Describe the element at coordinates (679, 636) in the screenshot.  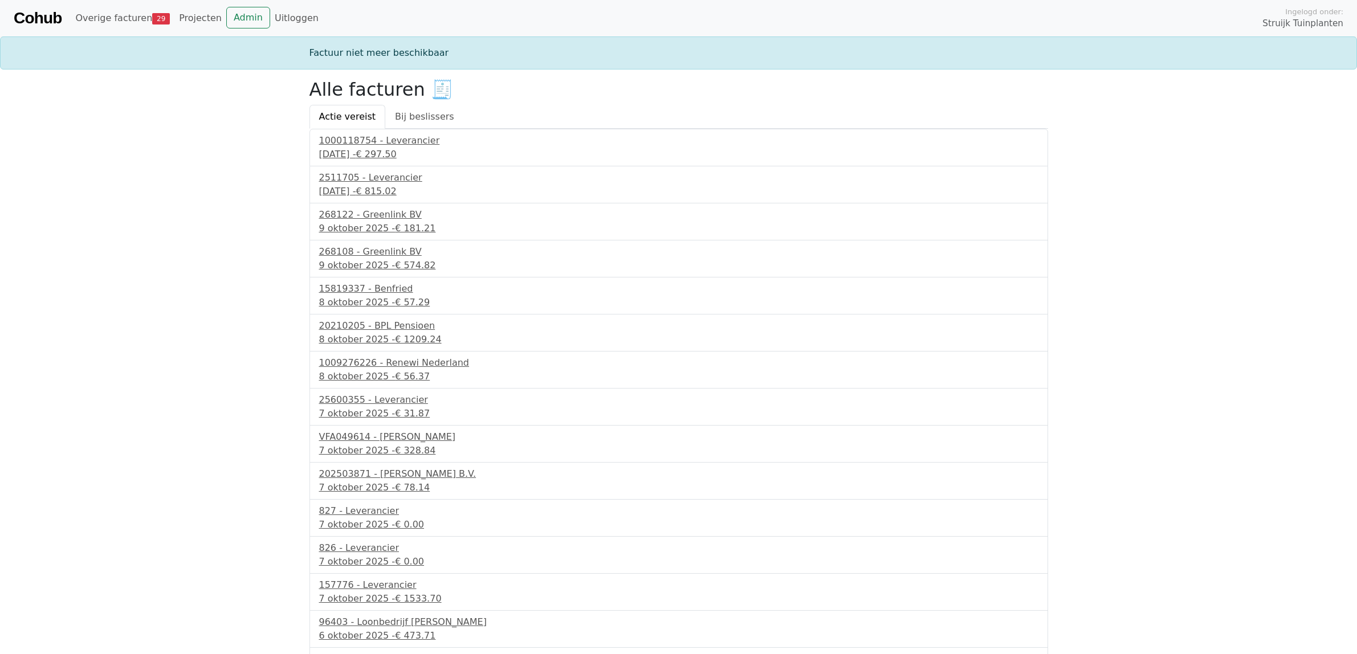
I see `div: 6 oktober 2025 -` at that location.